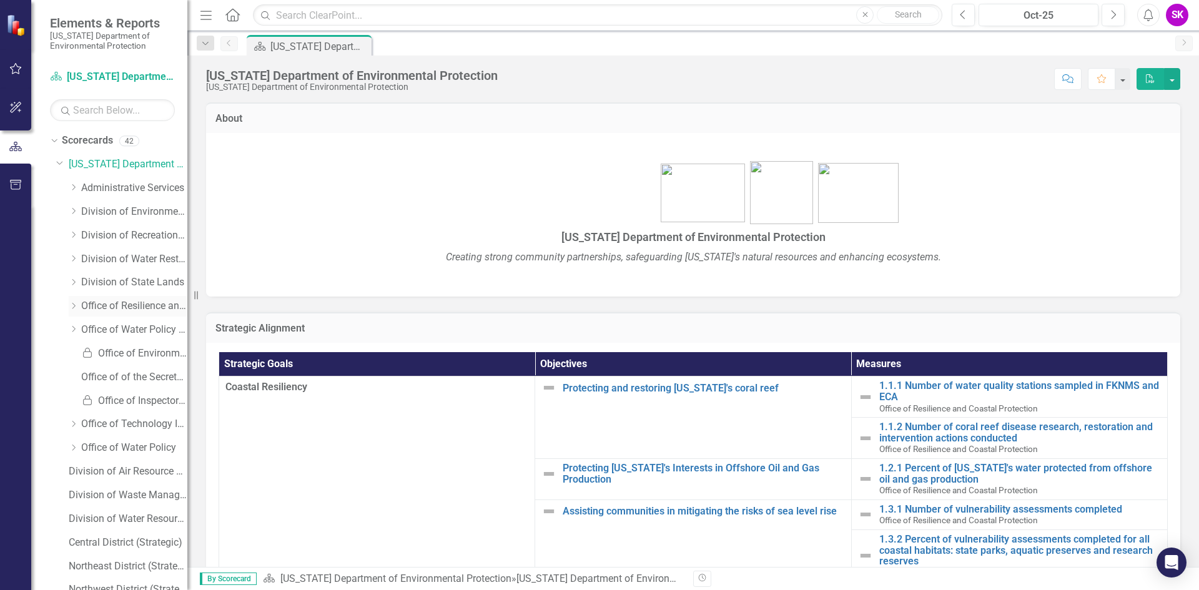 The width and height of the screenshot is (1199, 590). I want to click on span: By Scorecard, so click(228, 579).